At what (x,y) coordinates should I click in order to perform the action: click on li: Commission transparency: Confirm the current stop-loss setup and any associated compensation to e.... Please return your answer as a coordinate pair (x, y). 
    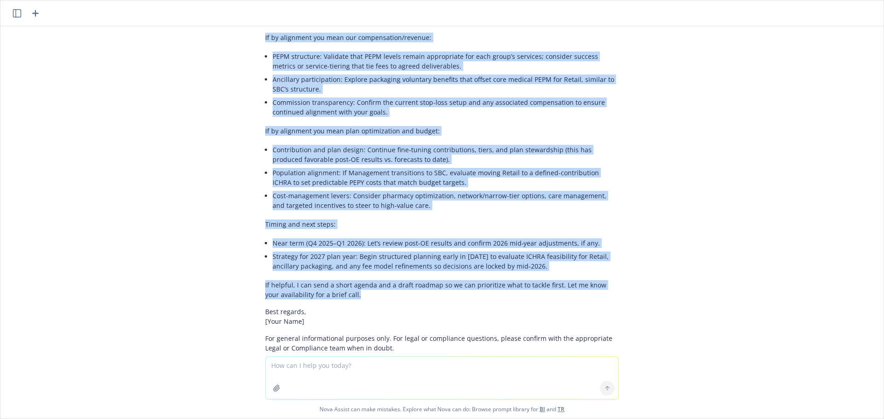
    Looking at the image, I should click on (446, 107).